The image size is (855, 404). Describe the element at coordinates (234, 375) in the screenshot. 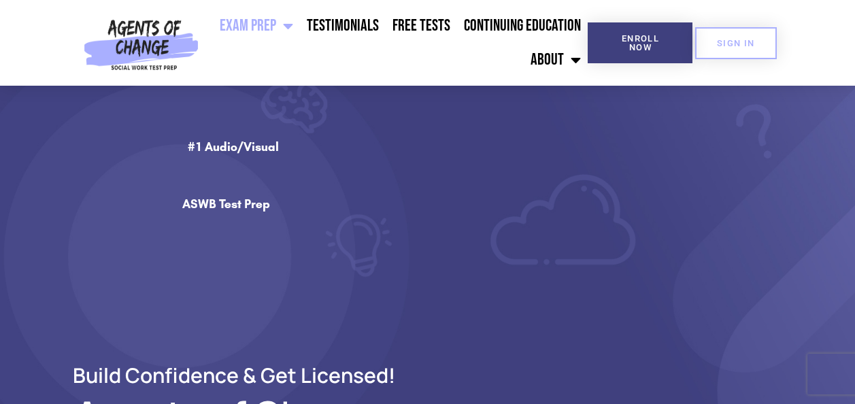

I see `h2: Build Confidence & Get Licensed!` at that location.